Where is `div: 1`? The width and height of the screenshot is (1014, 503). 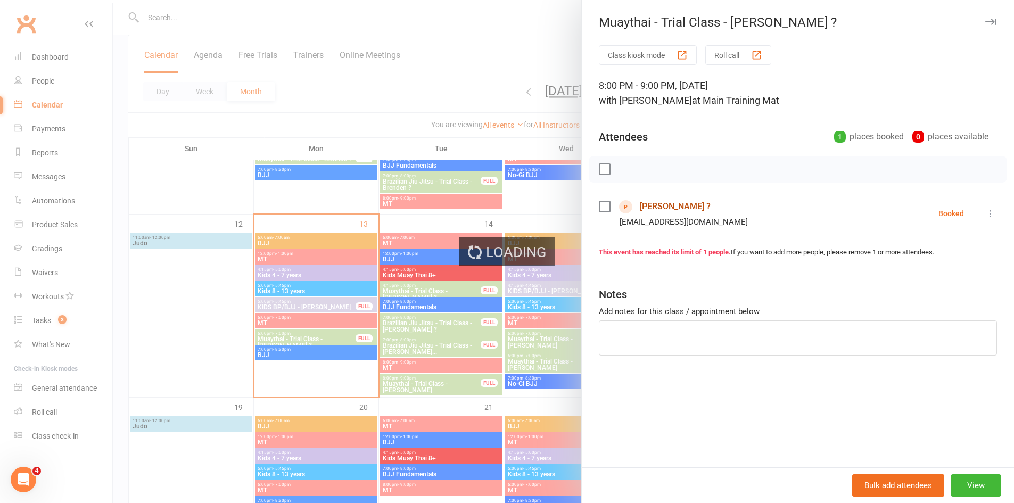
div: 1 is located at coordinates (840, 137).